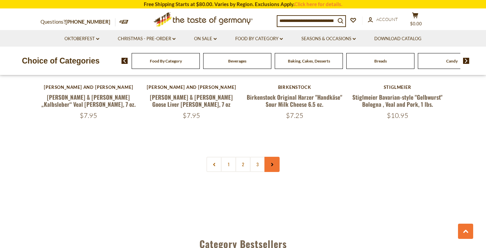  Describe the element at coordinates (166, 61) in the screenshot. I see `span: Food By Category` at that location.